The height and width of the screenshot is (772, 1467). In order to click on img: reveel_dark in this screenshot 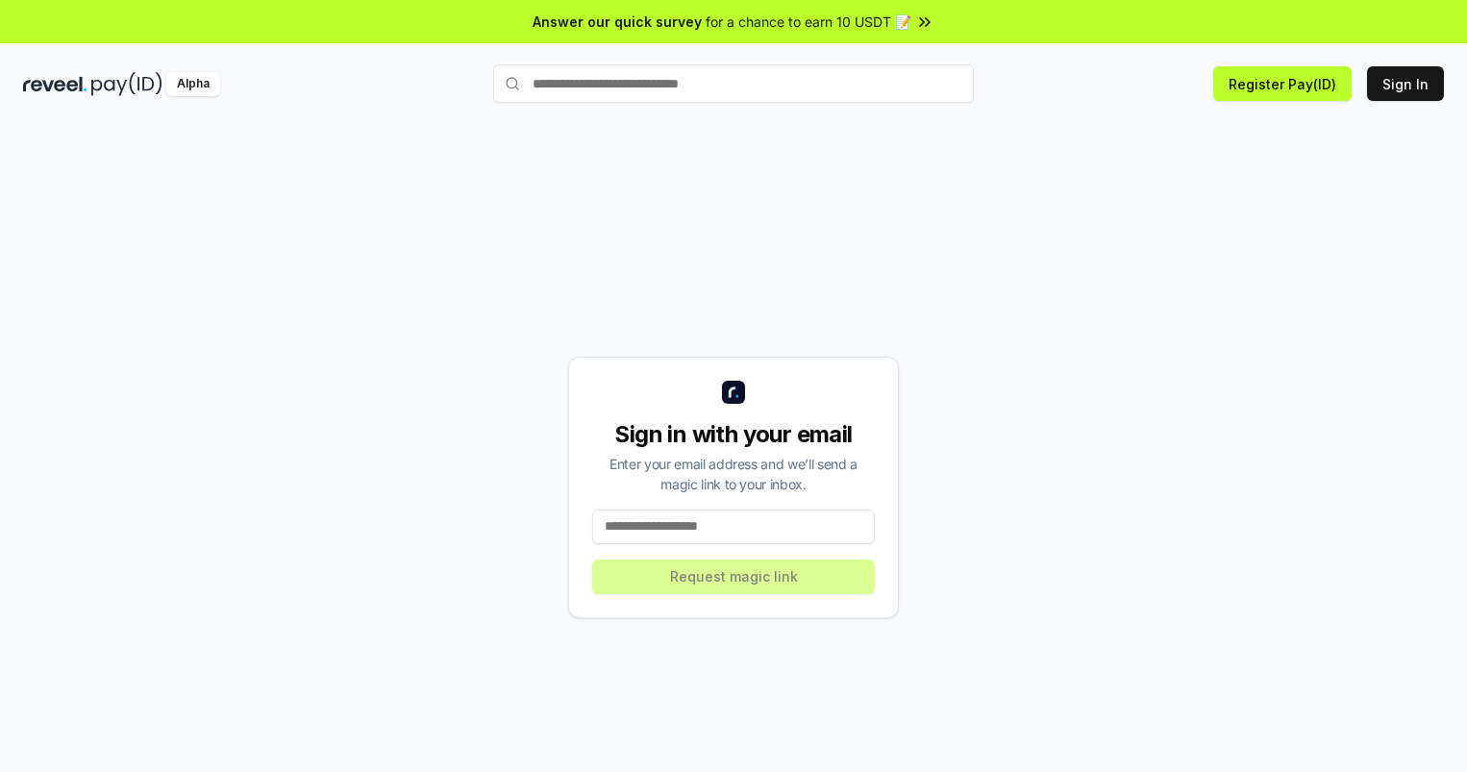, I will do `click(55, 84)`.